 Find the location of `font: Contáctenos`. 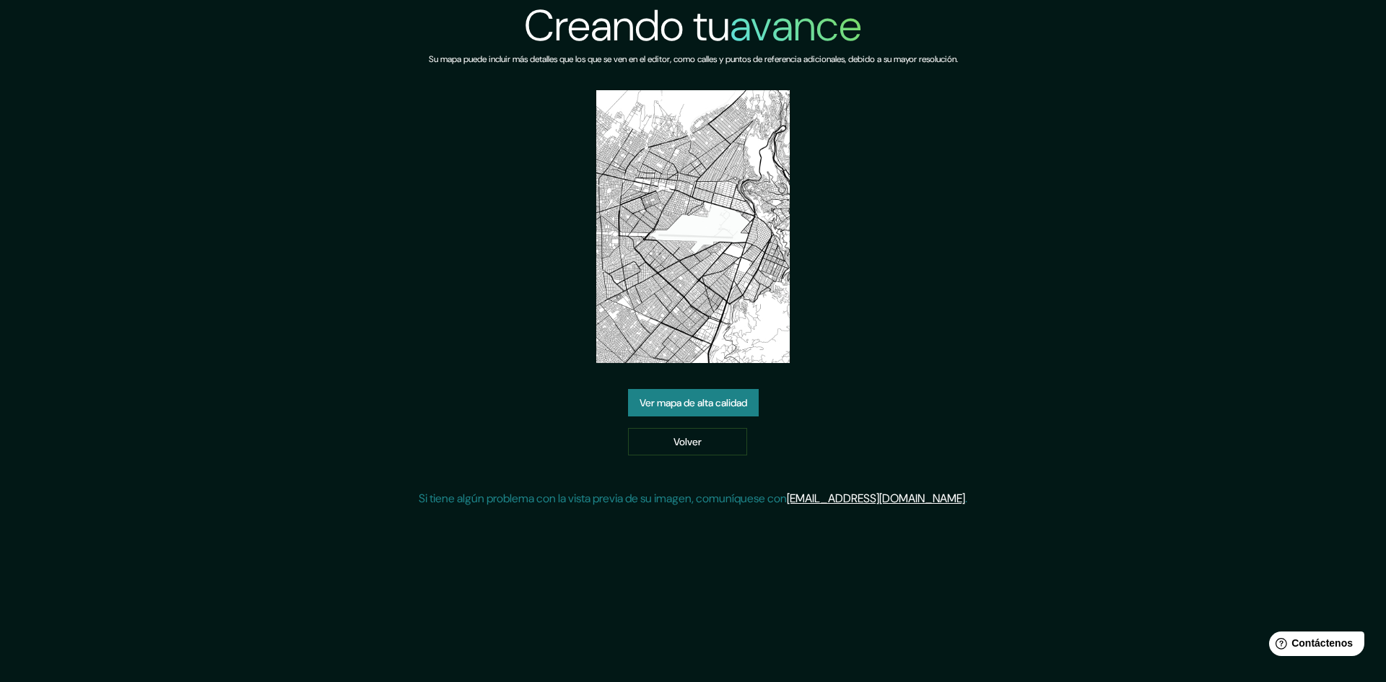

font: Contáctenos is located at coordinates (64, 17).